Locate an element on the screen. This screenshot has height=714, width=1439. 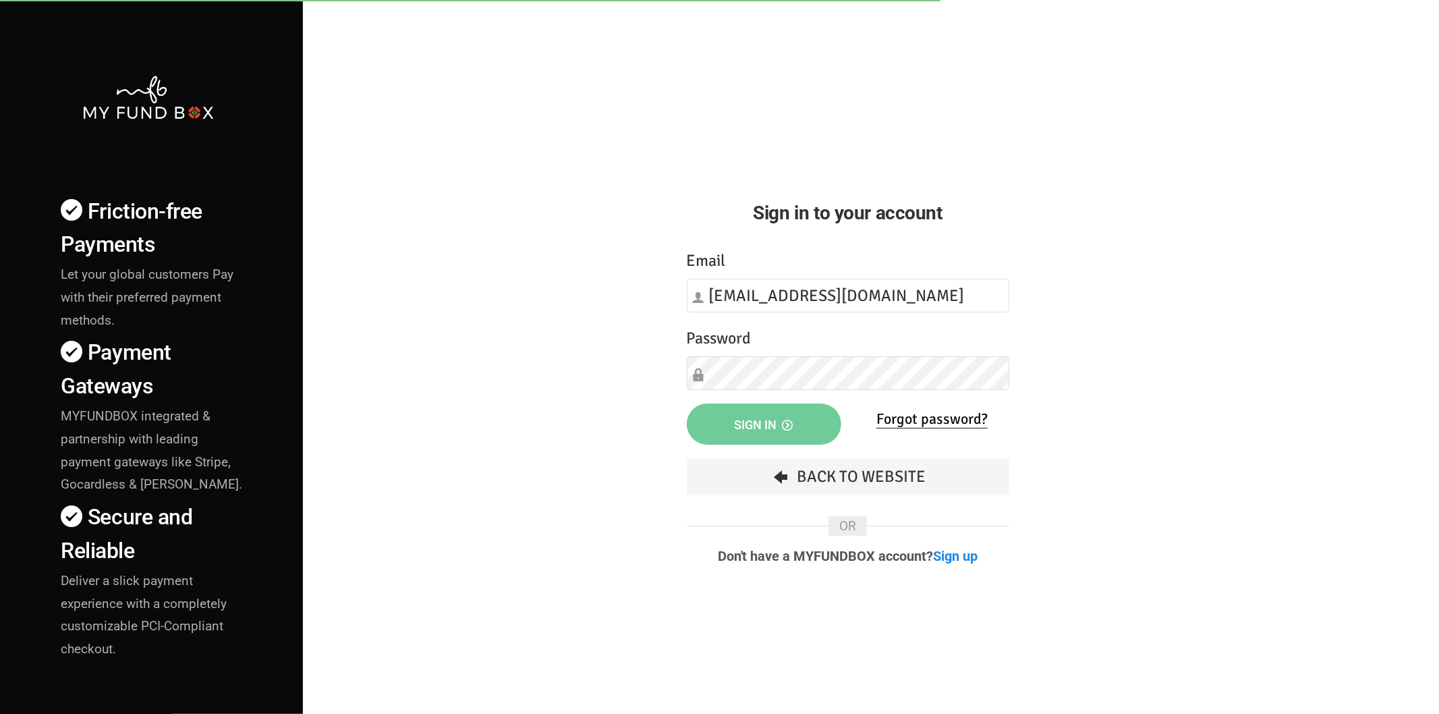
h4: Friction-free Payments is located at coordinates (155, 228).